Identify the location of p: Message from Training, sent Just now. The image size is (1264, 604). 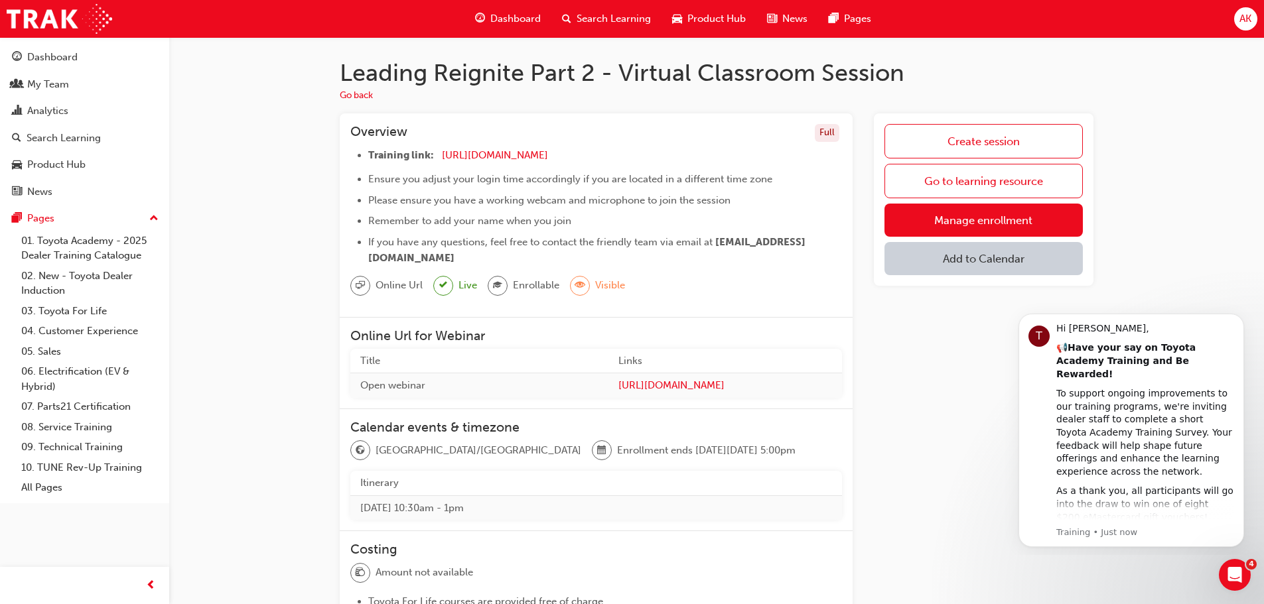
(147, 231).